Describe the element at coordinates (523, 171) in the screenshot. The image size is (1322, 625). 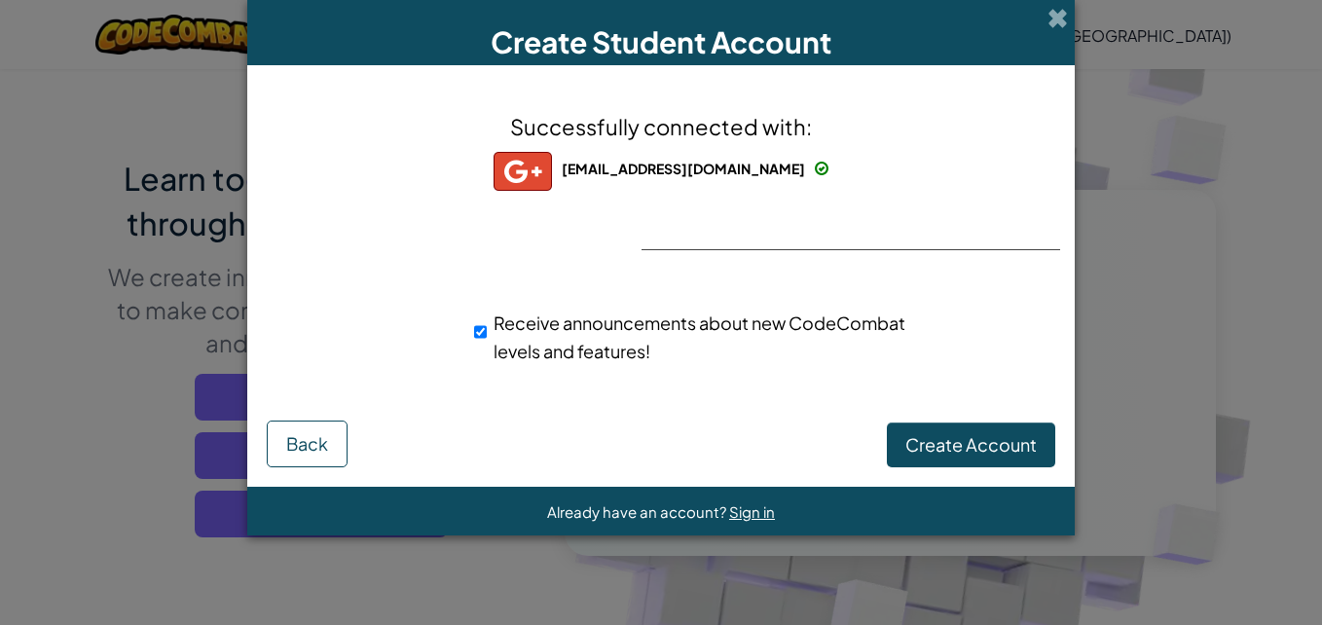
I see `img: gplus_small.png` at that location.